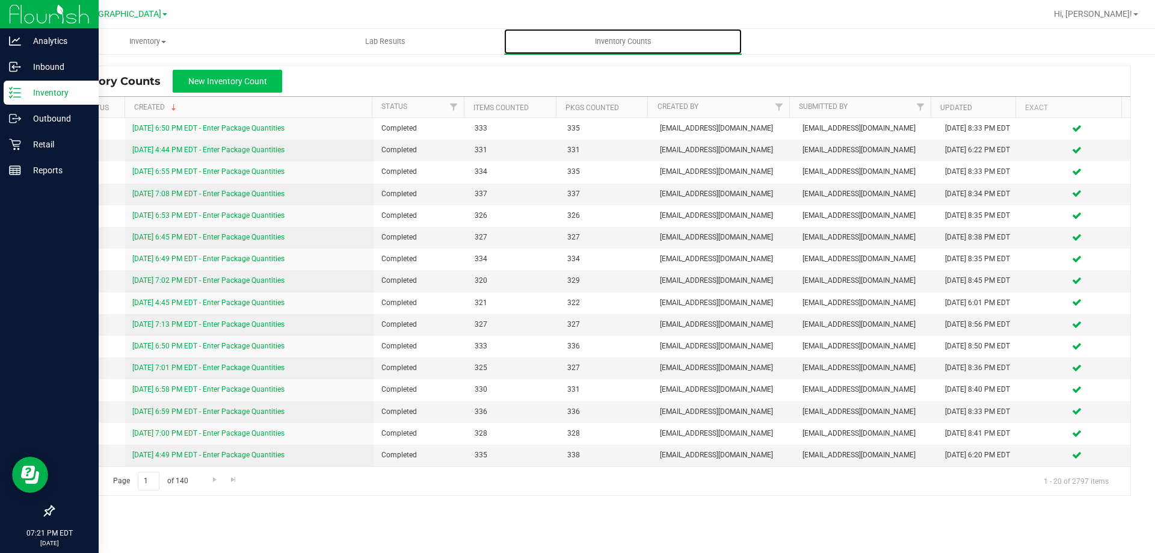  What do you see at coordinates (15, 119) in the screenshot?
I see `inline-svg: Outbound` at bounding box center [15, 119].